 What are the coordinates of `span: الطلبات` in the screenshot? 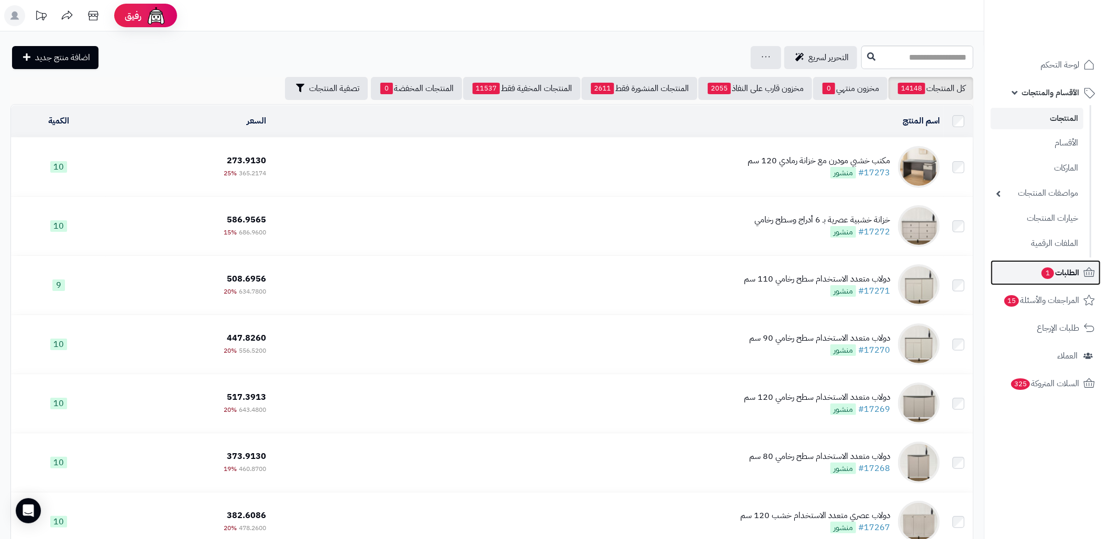 It's located at (1060, 273).